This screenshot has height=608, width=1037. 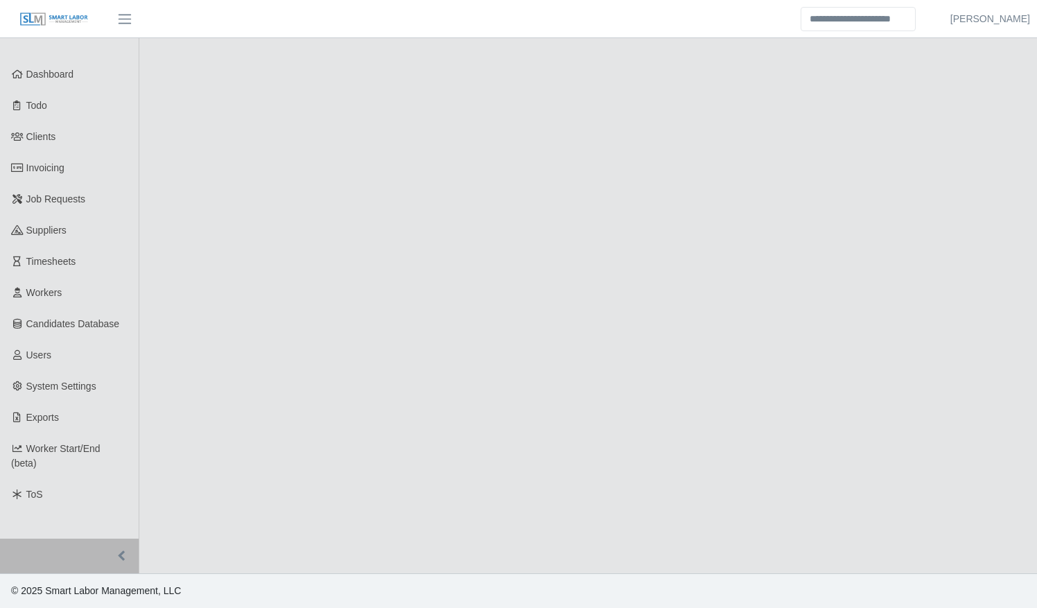 What do you see at coordinates (50, 74) in the screenshot?
I see `span: Dashboard` at bounding box center [50, 74].